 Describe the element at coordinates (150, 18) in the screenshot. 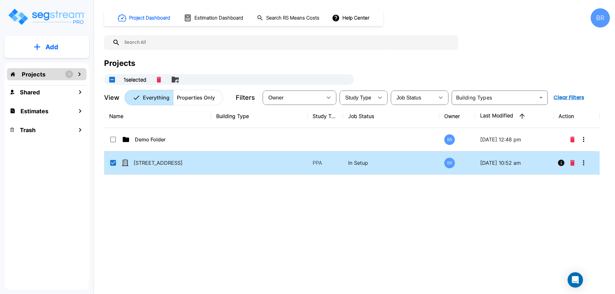

I see `h1: Project Dashboard` at that location.